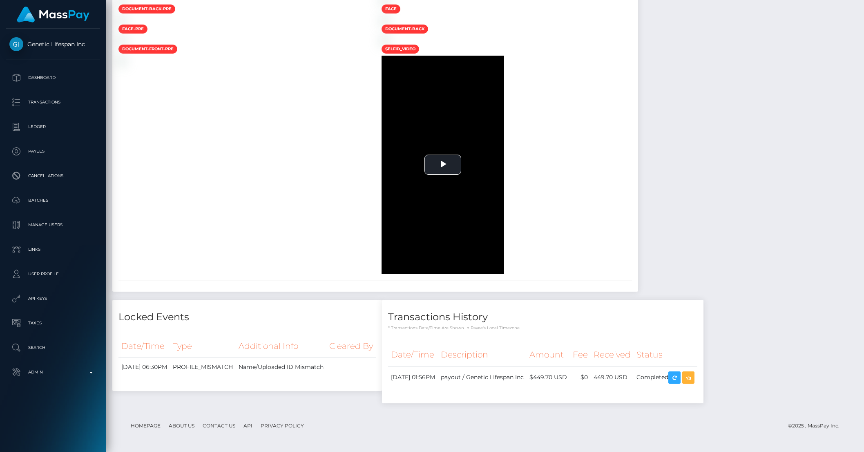 This screenshot has height=452, width=864. I want to click on p: Ledger, so click(53, 127).